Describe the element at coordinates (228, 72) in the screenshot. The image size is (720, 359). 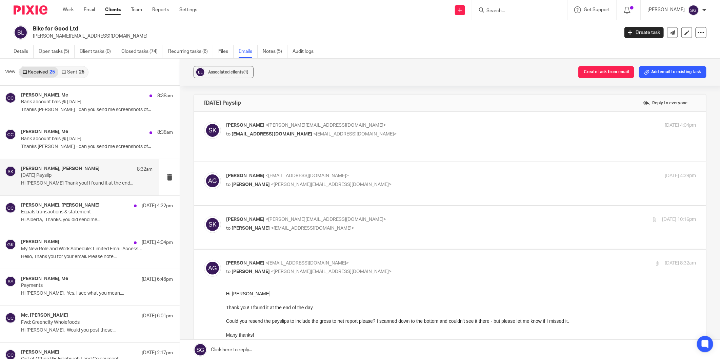
I see `span: Associated clients` at that location.